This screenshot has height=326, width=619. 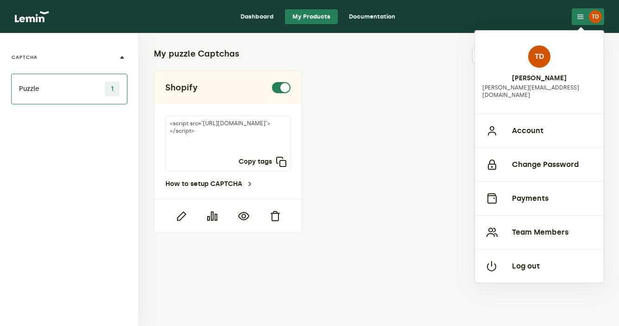 I want to click on button: TD, so click(x=588, y=17).